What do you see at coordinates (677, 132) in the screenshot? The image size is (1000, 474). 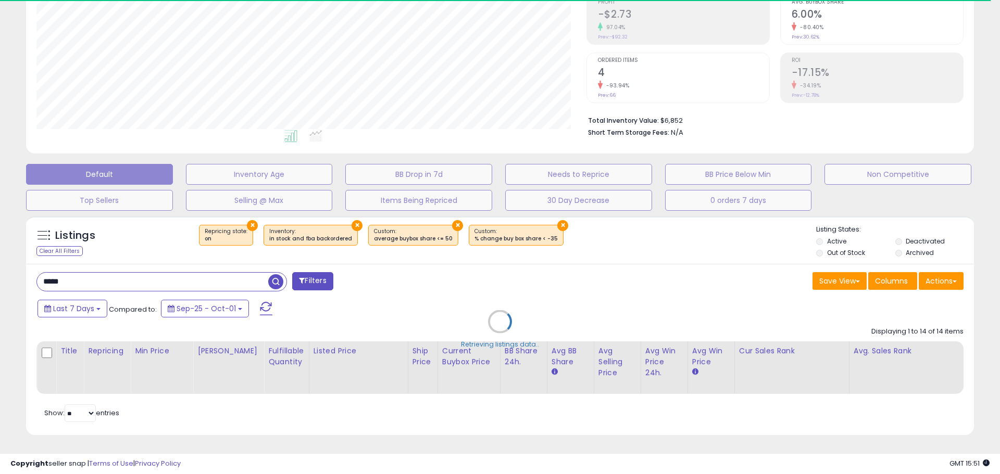 I see `span: N/A` at bounding box center [677, 132].